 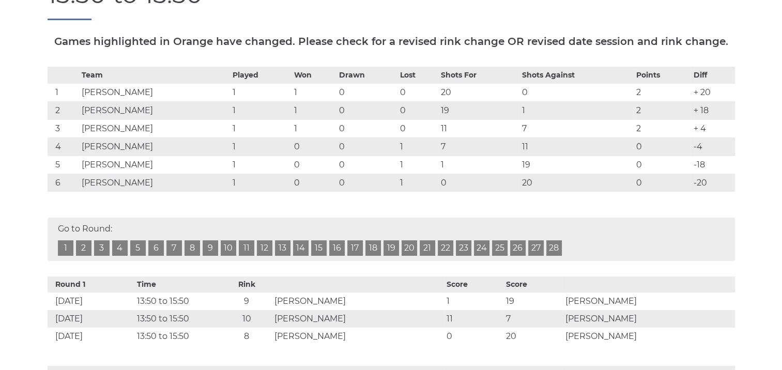 What do you see at coordinates (174, 248) in the screenshot?
I see `a: 7` at bounding box center [174, 248].